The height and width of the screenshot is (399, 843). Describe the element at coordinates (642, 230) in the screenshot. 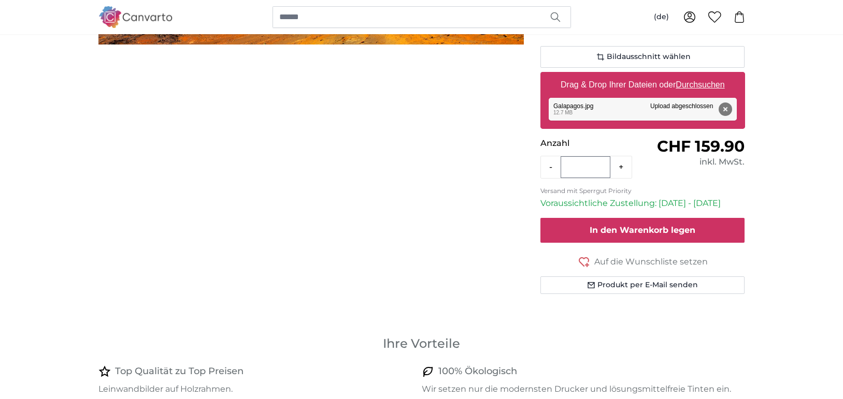

I see `span: In den Warenkorb legen` at that location.